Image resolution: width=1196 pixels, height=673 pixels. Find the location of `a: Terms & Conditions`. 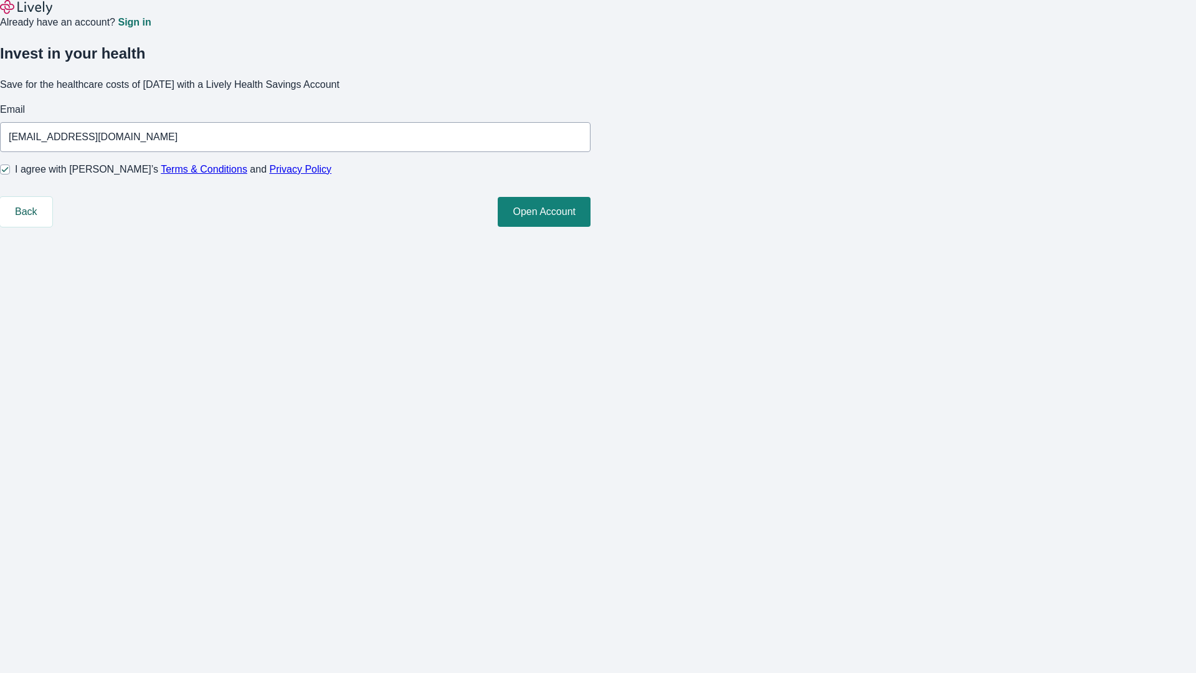

a: Terms & Conditions is located at coordinates (204, 169).